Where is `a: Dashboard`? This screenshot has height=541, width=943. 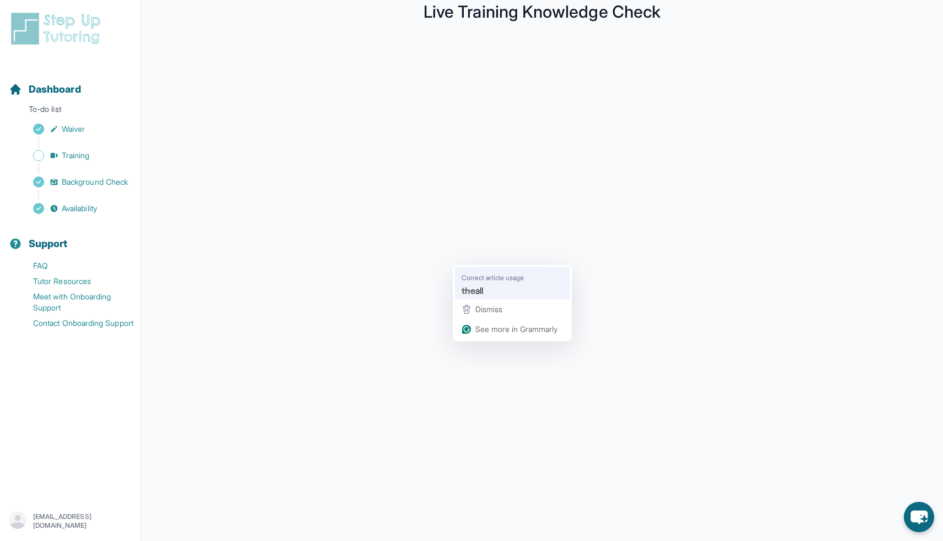
a: Dashboard is located at coordinates (45, 89).